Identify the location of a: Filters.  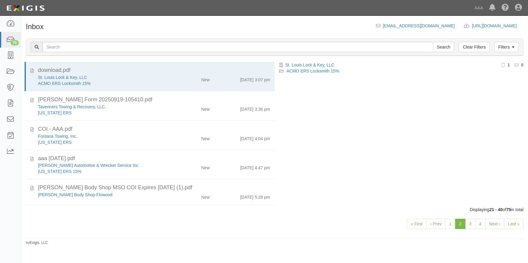
(506, 47).